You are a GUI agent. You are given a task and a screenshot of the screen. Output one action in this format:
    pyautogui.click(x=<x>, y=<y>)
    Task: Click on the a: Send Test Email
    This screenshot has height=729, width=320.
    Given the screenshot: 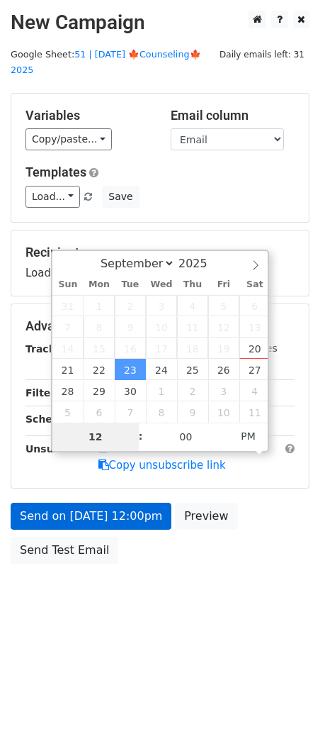 What is the action you would take?
    pyautogui.click(x=64, y=550)
    